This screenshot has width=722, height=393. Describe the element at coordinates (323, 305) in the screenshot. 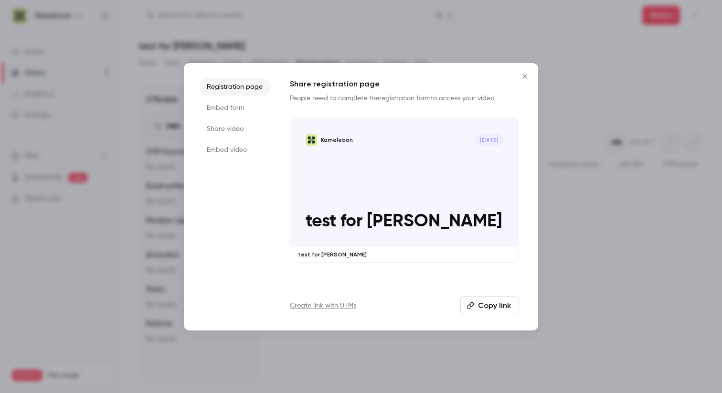

I see `a: Create link with UTMs` at that location.